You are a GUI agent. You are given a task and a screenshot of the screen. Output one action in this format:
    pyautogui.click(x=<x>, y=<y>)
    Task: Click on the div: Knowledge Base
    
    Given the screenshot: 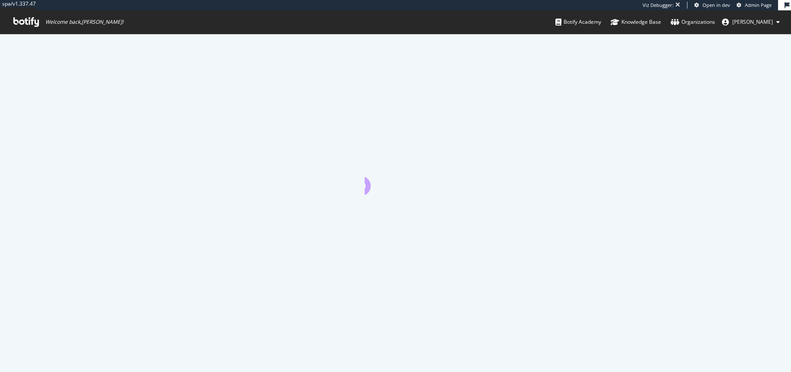 What is the action you would take?
    pyautogui.click(x=636, y=22)
    